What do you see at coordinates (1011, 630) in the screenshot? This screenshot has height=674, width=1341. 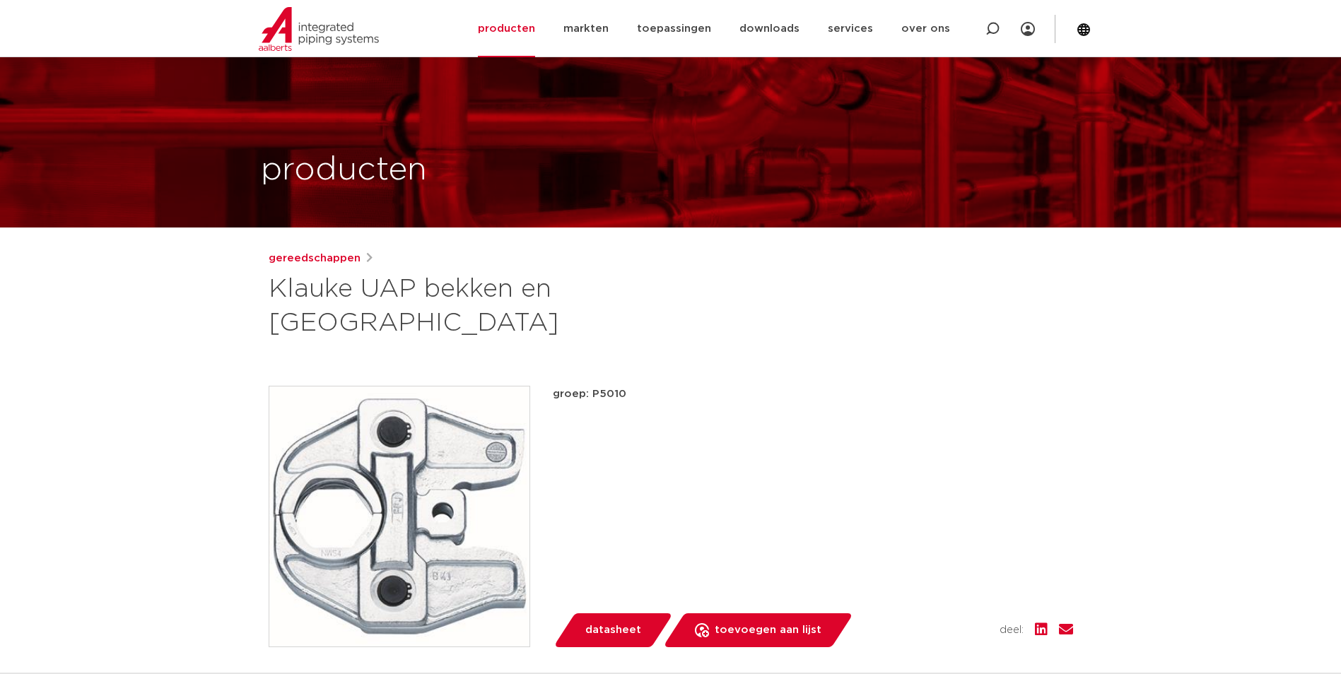 I see `span: deel:` at bounding box center [1011, 630].